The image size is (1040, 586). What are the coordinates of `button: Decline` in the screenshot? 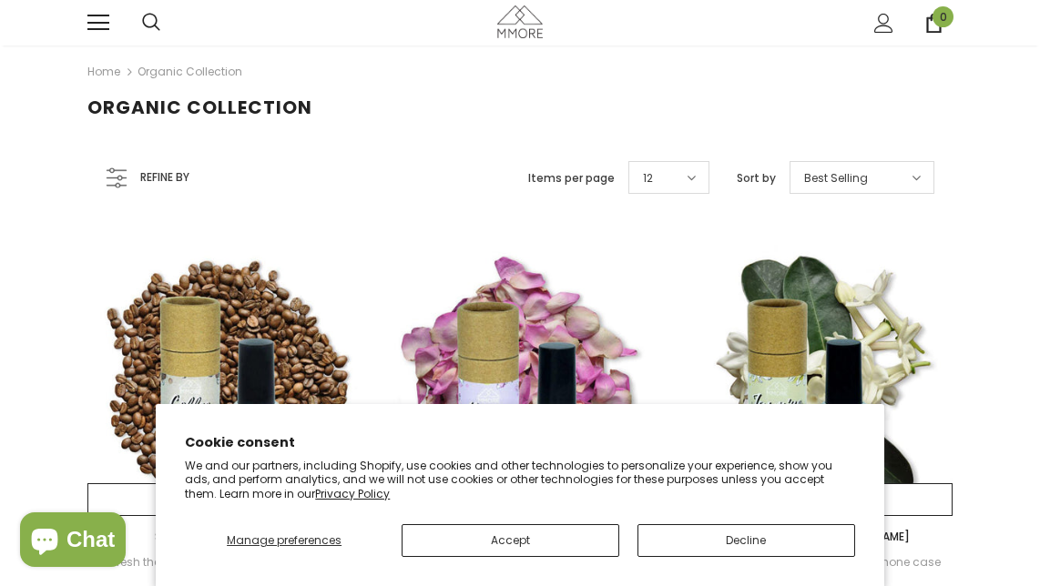 It's located at (746, 541).